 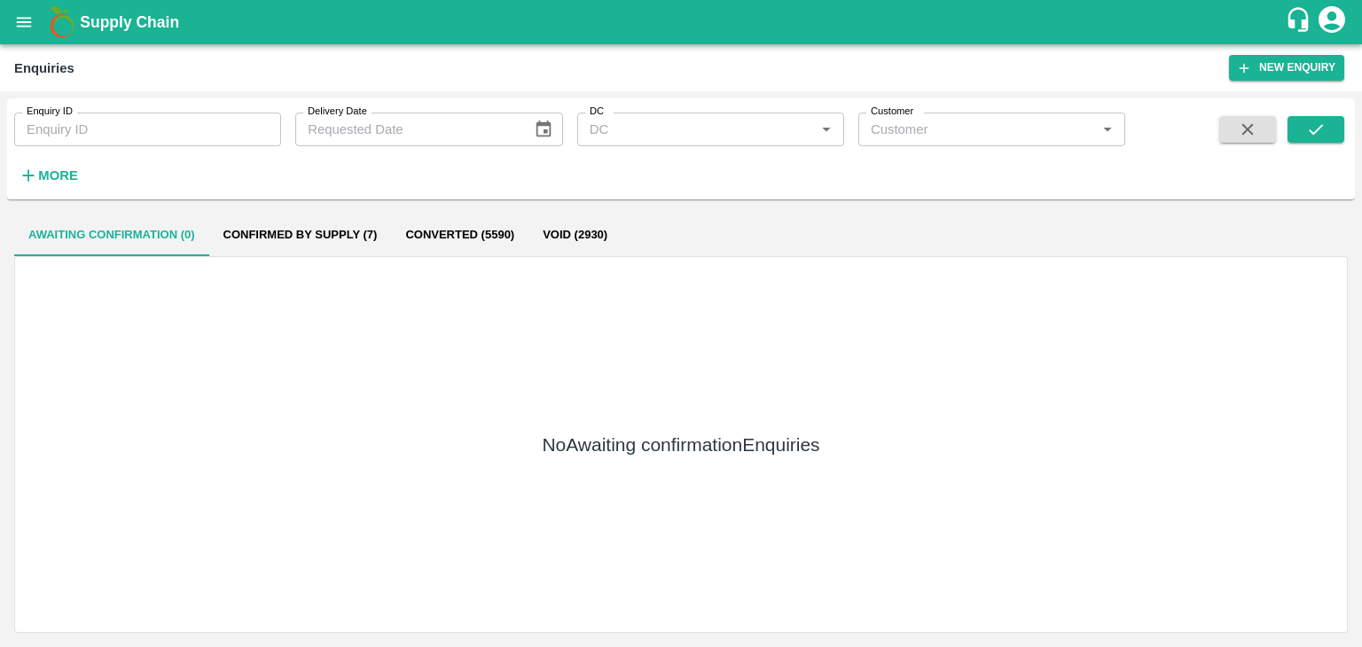 What do you see at coordinates (1300, 22) in the screenshot?
I see `div: customer-support` at bounding box center [1300, 22].